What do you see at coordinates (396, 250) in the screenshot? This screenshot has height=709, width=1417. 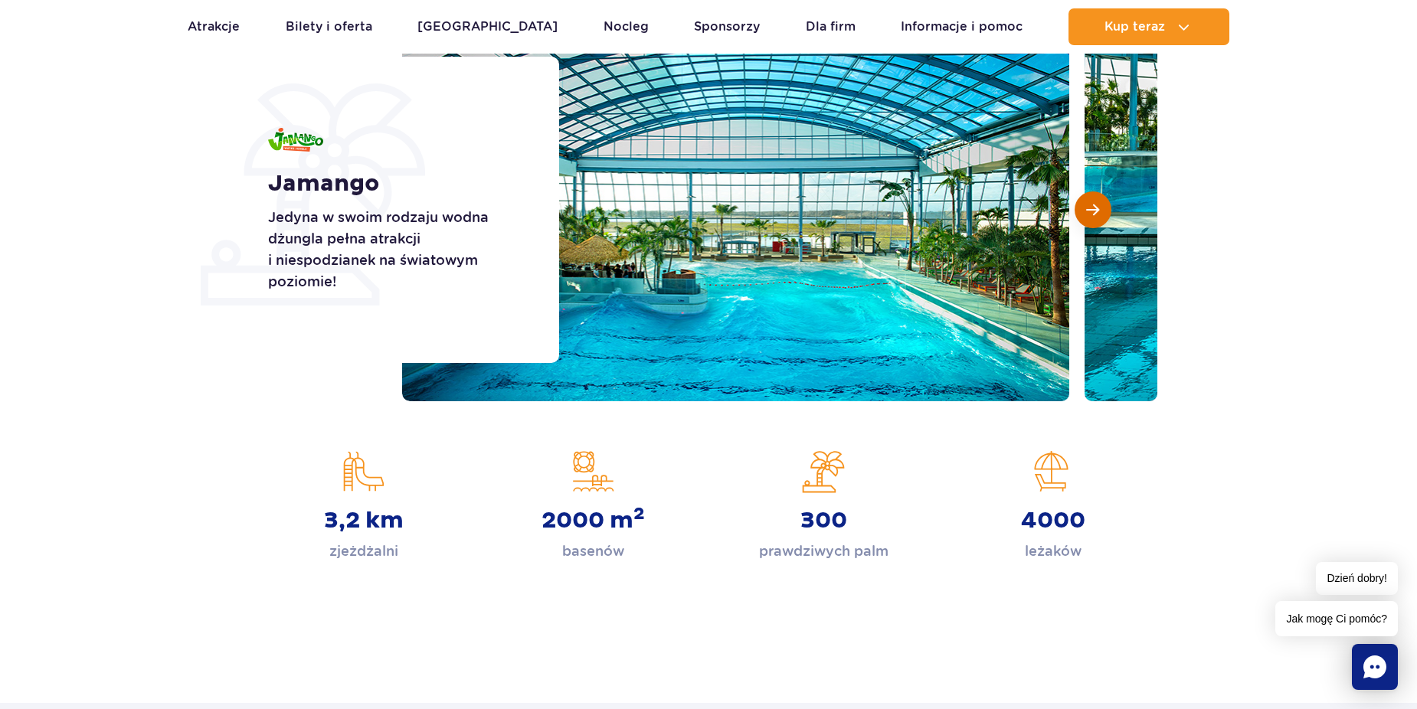 I see `p: Jedyna w swoim rodzaju wodna dżungla pełna atrakcji i niespodzianek na światowym poziomie!` at bounding box center [396, 250].